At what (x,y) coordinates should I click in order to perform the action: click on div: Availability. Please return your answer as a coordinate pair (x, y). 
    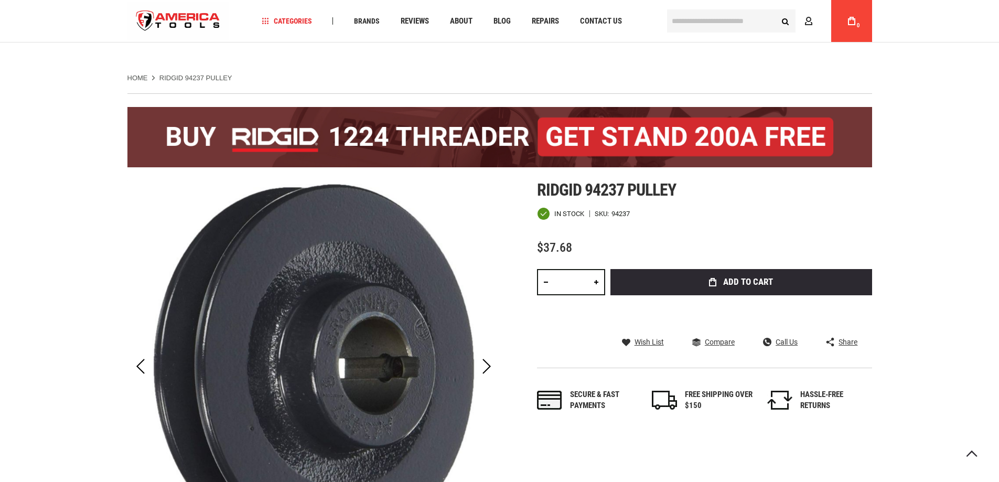
    Looking at the image, I should click on (561, 213).